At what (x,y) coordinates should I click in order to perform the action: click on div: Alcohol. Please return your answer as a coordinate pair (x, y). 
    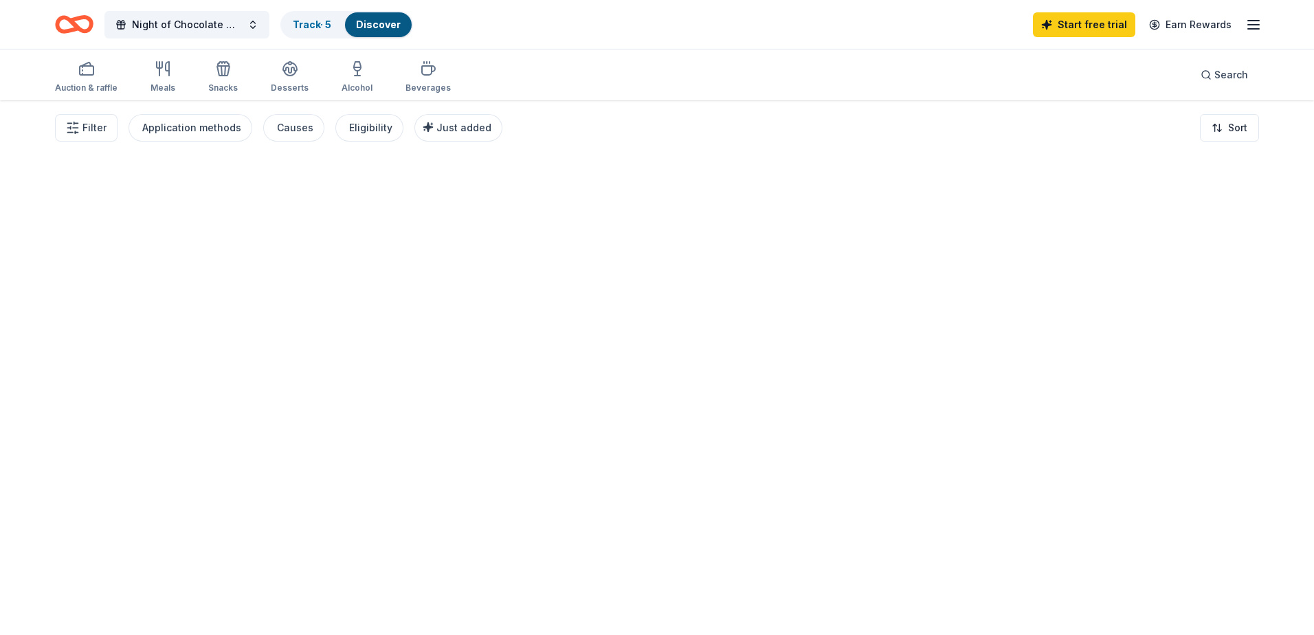
    Looking at the image, I should click on (357, 88).